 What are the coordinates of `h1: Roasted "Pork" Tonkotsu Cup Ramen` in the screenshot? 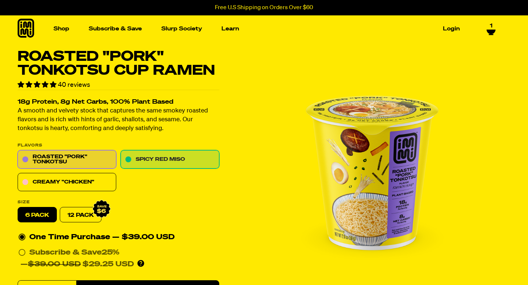 It's located at (118, 64).